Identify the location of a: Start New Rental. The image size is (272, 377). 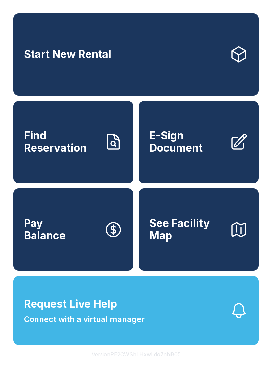
(136, 54).